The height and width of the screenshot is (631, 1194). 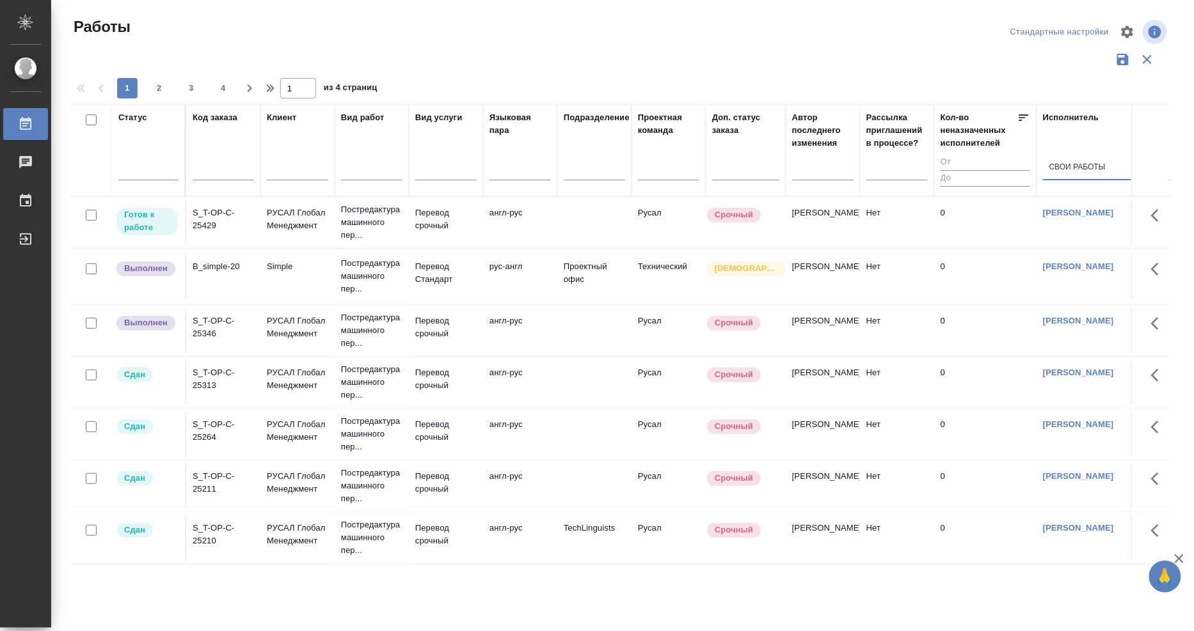 What do you see at coordinates (594, 276) in the screenshot?
I see `td: Проектный офис` at bounding box center [594, 276].